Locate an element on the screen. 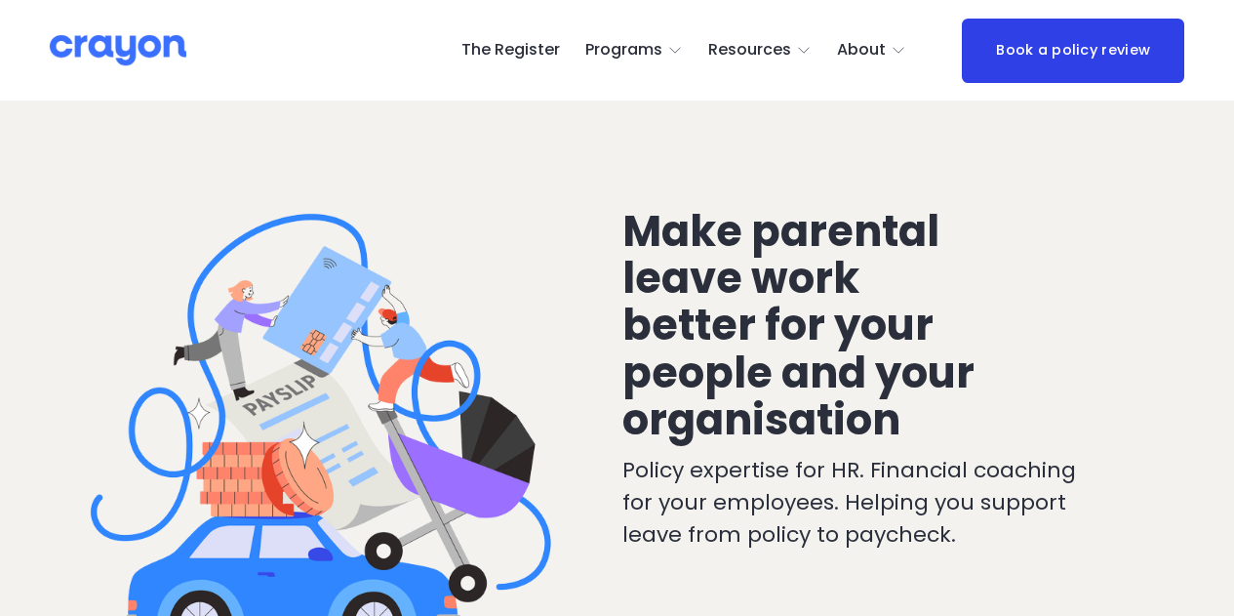  img: Crayon is located at coordinates (118, 50).